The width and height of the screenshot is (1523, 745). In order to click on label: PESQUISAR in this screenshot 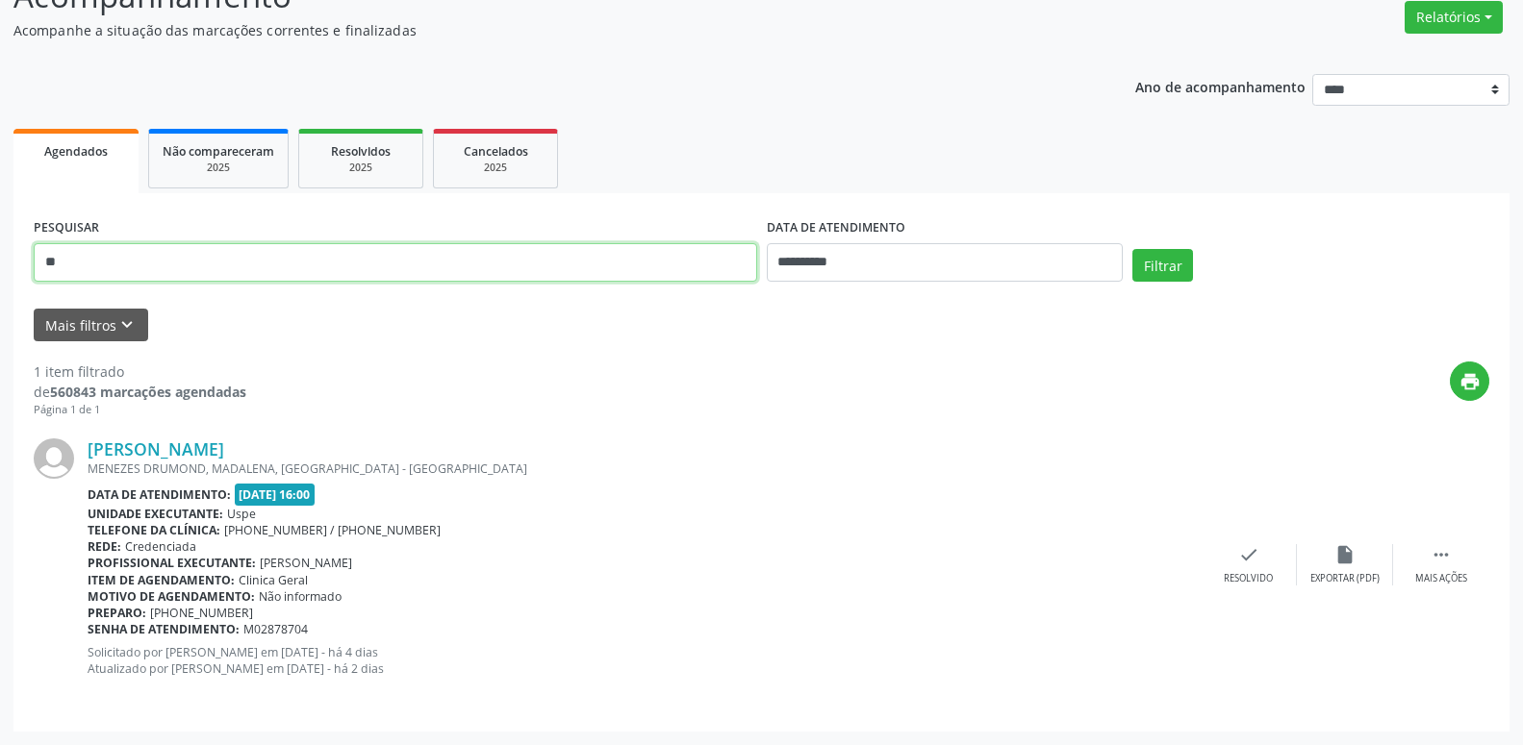, I will do `click(66, 228)`.